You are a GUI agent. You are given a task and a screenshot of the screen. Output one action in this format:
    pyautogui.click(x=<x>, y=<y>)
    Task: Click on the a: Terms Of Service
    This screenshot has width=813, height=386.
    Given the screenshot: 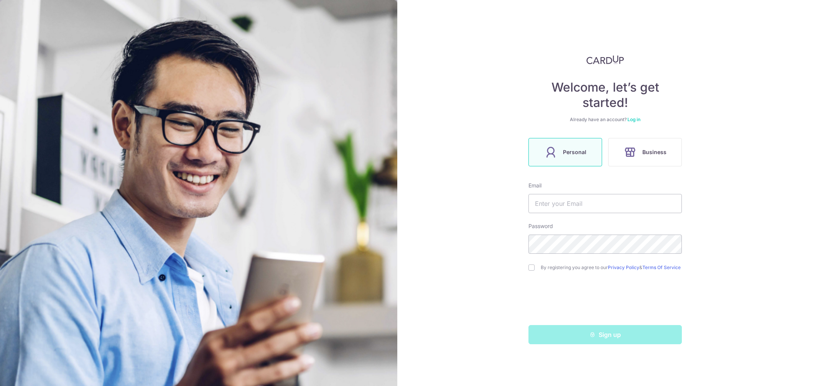 What is the action you would take?
    pyautogui.click(x=661, y=267)
    